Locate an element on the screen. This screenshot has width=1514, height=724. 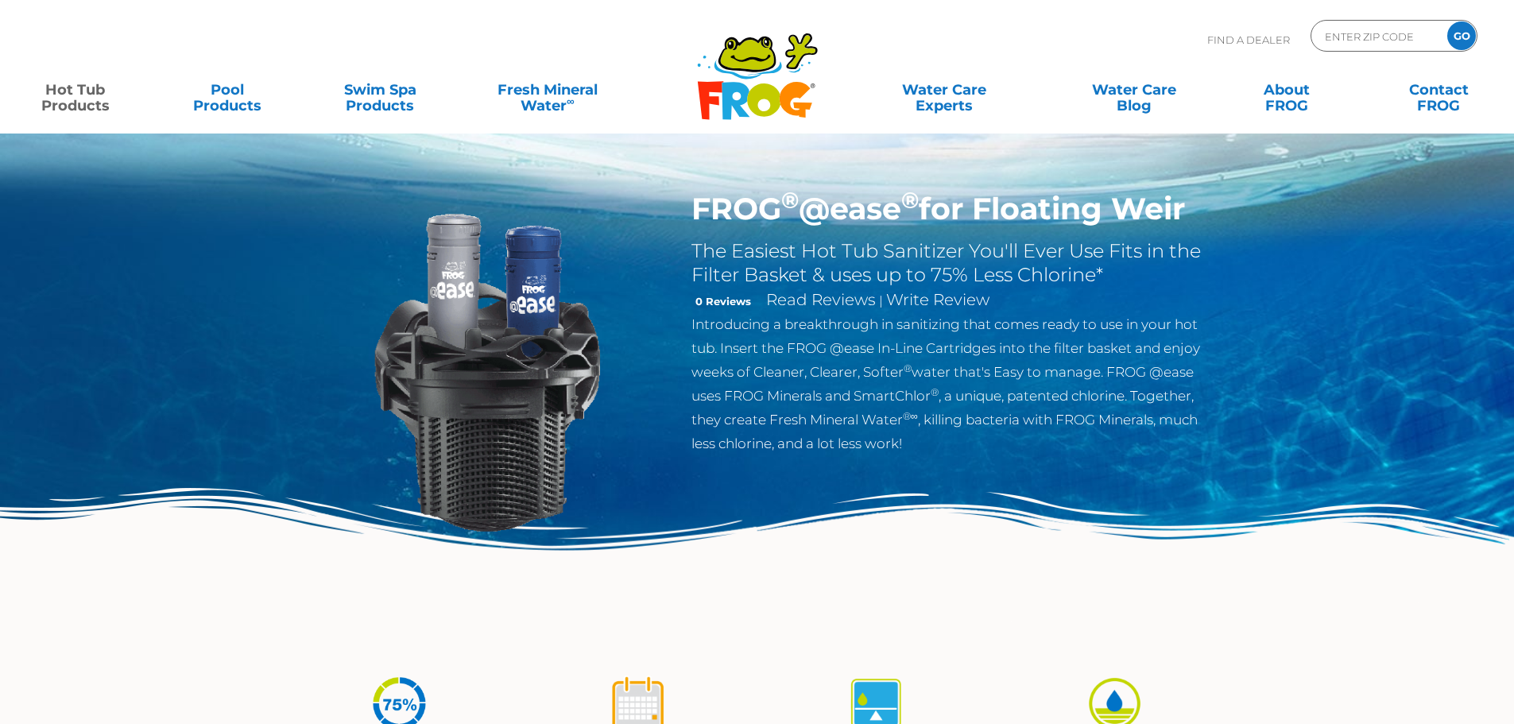
strong: 0 Reviews is located at coordinates (723, 301).